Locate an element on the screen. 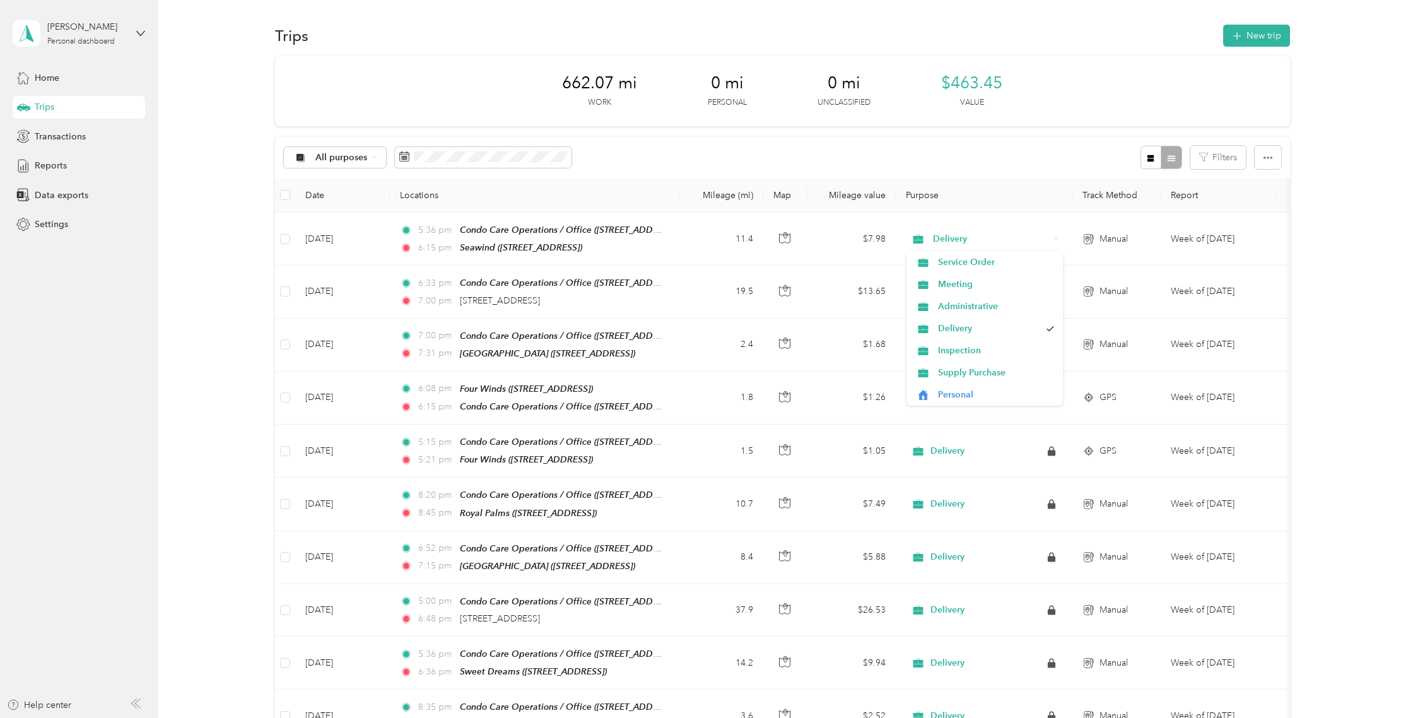  td: $9.94 is located at coordinates (851, 663).